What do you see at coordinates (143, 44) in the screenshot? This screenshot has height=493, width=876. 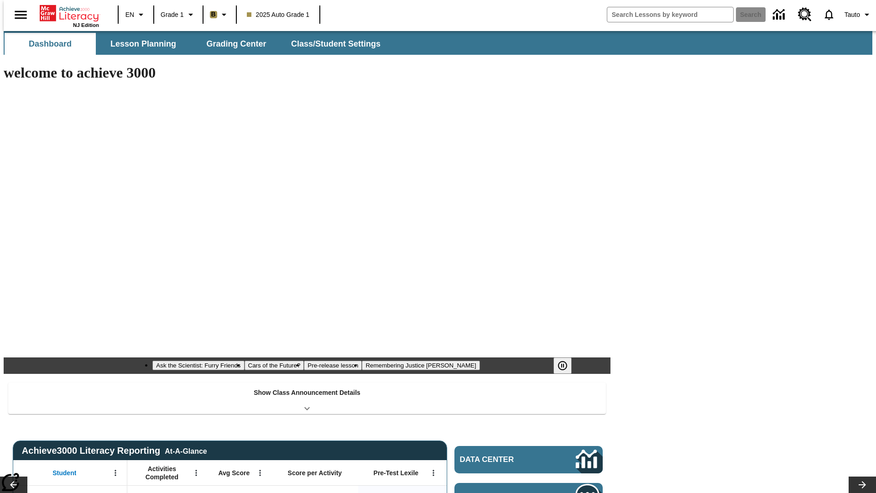 I see `button: Lesson Planning` at bounding box center [143, 44].